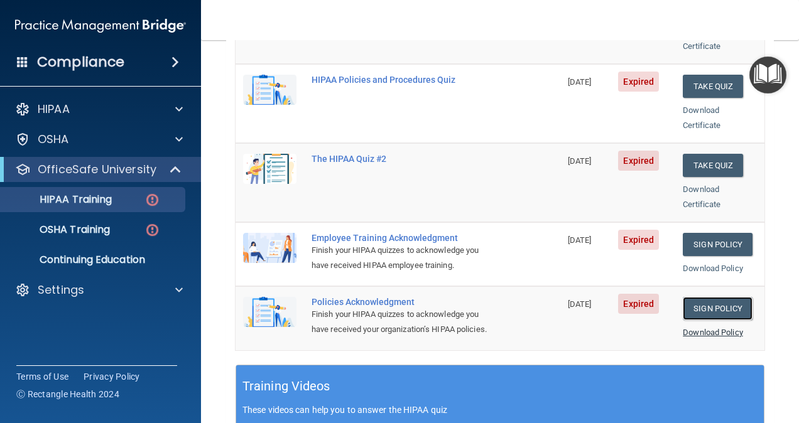 This screenshot has height=423, width=799. What do you see at coordinates (59, 230) in the screenshot?
I see `p: OSHA Training` at bounding box center [59, 230].